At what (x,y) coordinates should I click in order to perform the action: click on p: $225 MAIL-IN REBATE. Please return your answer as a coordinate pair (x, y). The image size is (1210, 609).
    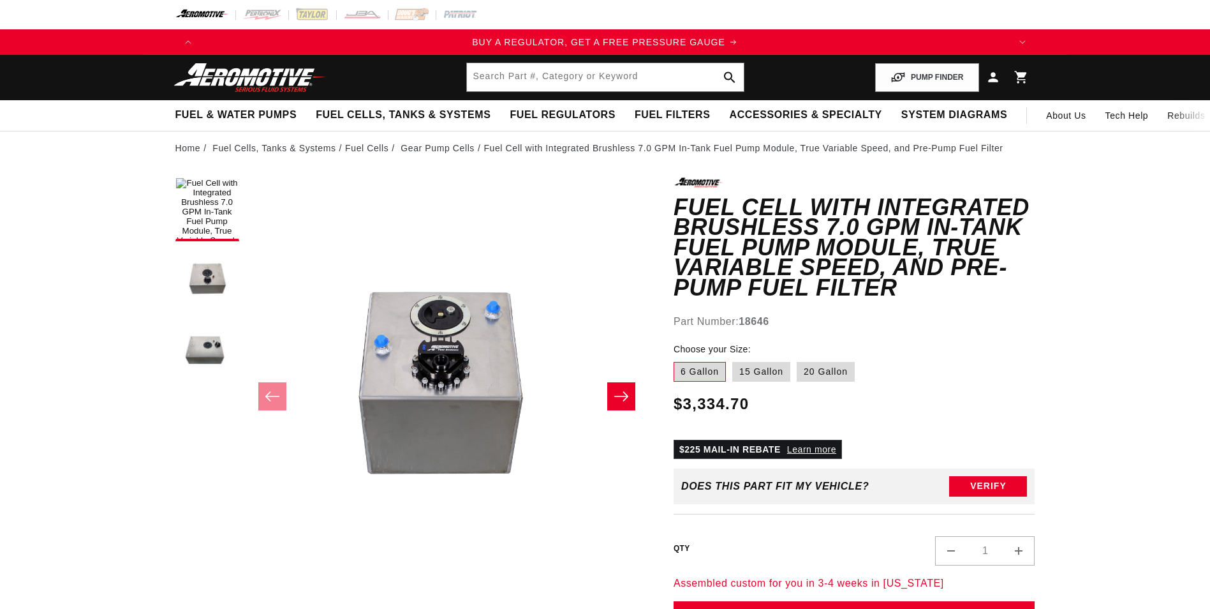
    Looking at the image, I should click on (758, 449).